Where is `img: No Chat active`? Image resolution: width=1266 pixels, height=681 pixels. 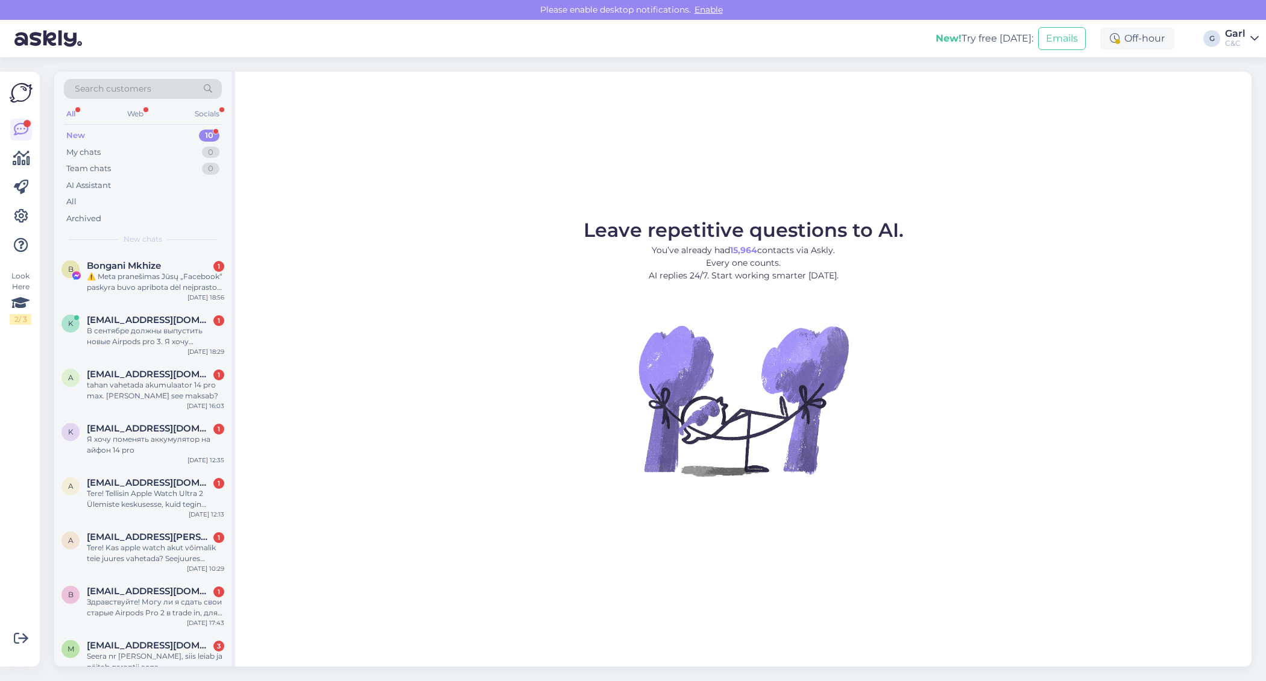
img: No Chat active is located at coordinates (743, 400).